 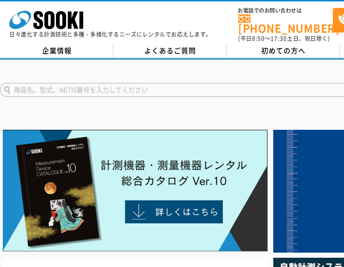 I want to click on a: よくあるご質問, so click(x=170, y=51).